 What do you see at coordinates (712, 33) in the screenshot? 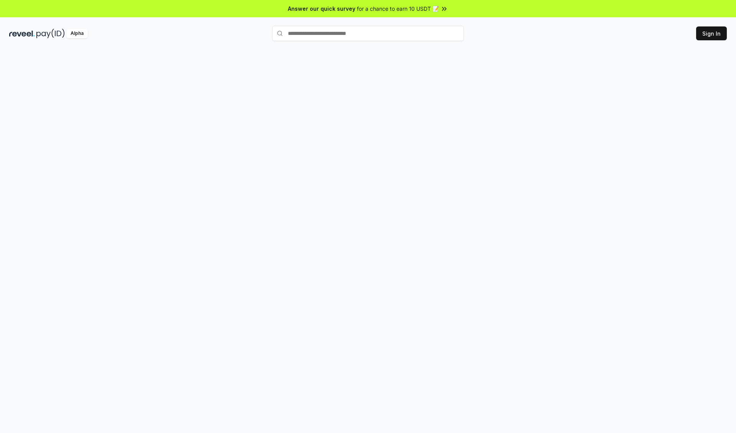
I see `button: Sign In` at bounding box center [712, 33].